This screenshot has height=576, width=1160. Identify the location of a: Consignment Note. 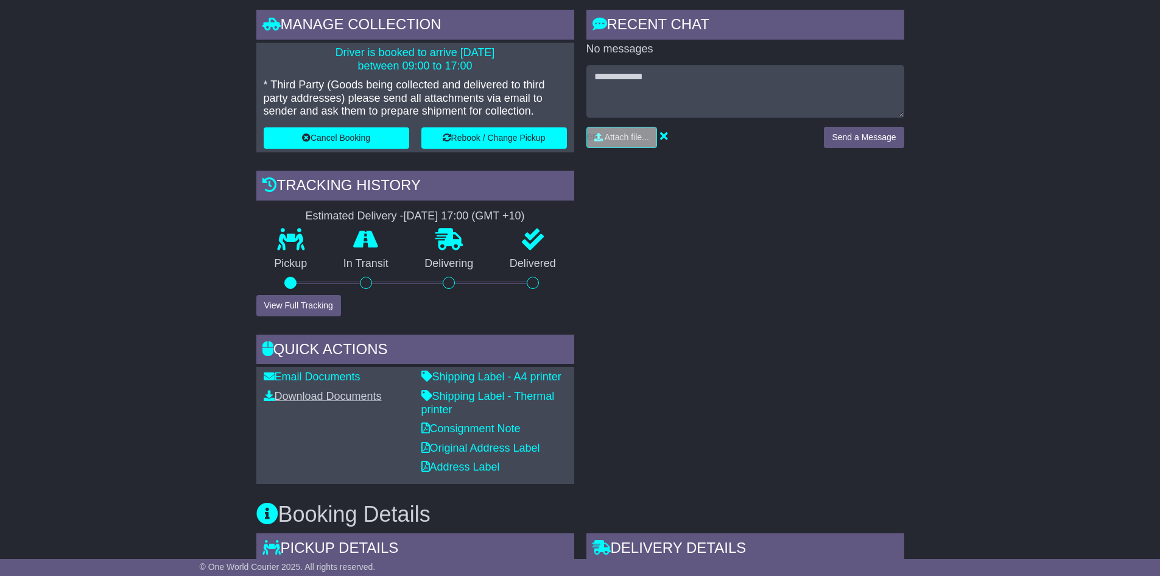
(471, 428).